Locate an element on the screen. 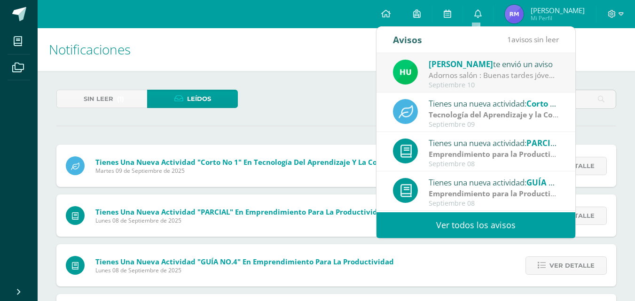 This screenshot has height=301, width=635. a: Ver todos los avisos is located at coordinates (475, 225).